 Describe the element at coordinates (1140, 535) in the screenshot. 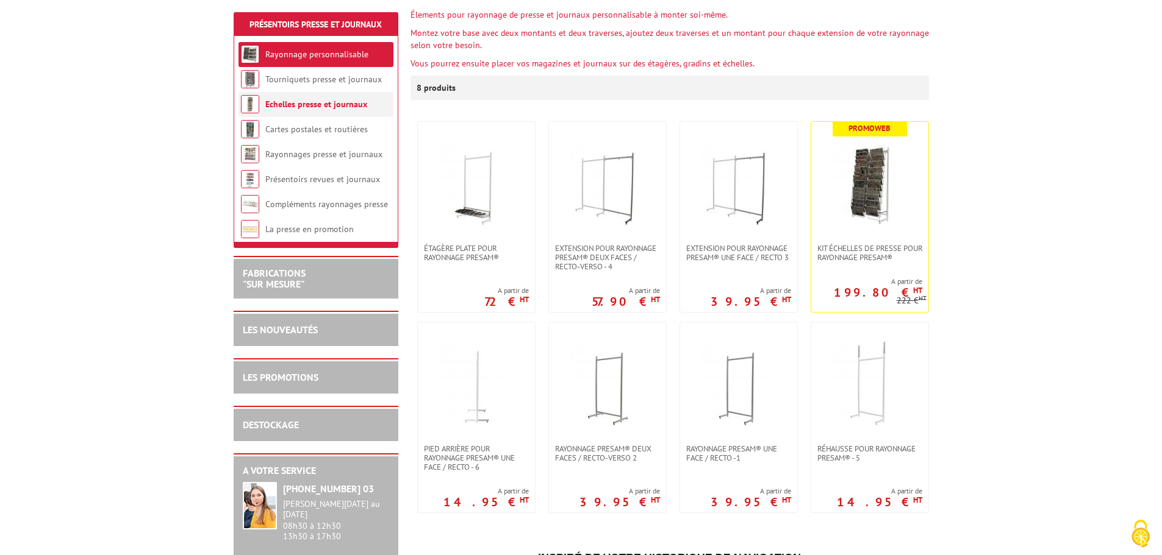

I see `button: Cookies (fenêtre modale)` at that location.